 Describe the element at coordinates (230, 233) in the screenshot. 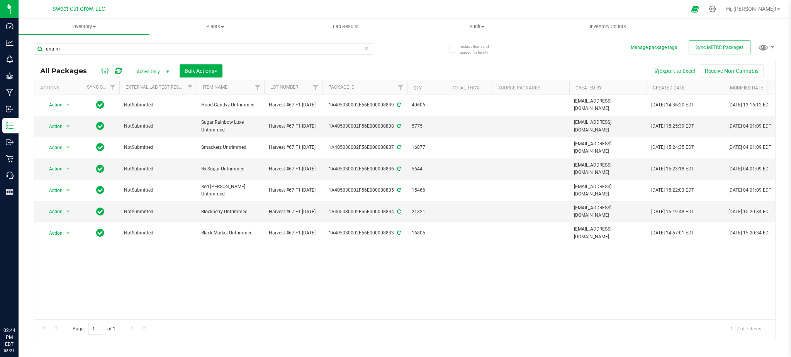

I see `span: Black Market Untrimmed` at that location.